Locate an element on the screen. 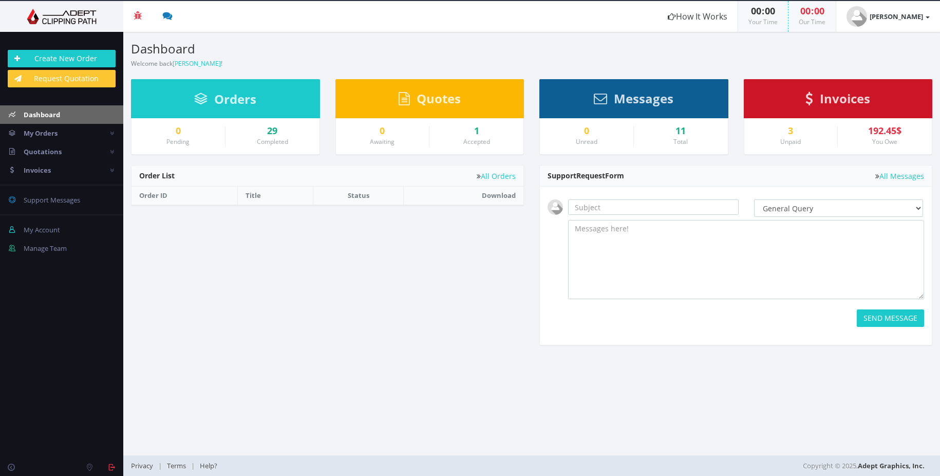  th: Download is located at coordinates (463, 195).